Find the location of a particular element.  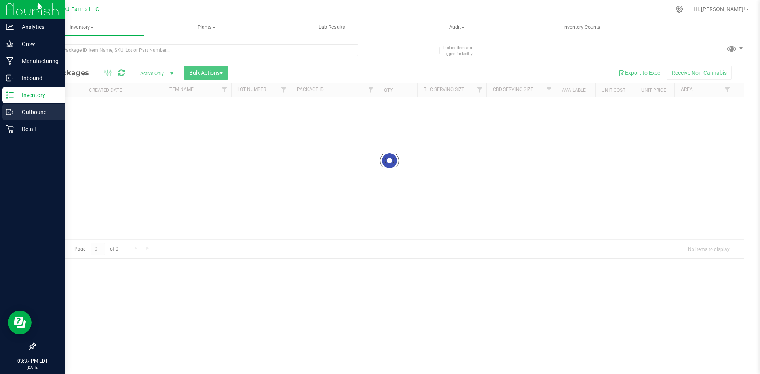

span: Plants is located at coordinates (207, 27).